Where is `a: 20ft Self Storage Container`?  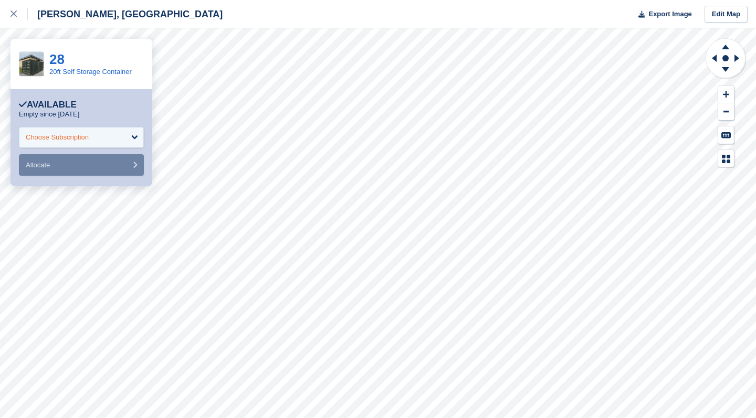 a: 20ft Self Storage Container is located at coordinates (90, 71).